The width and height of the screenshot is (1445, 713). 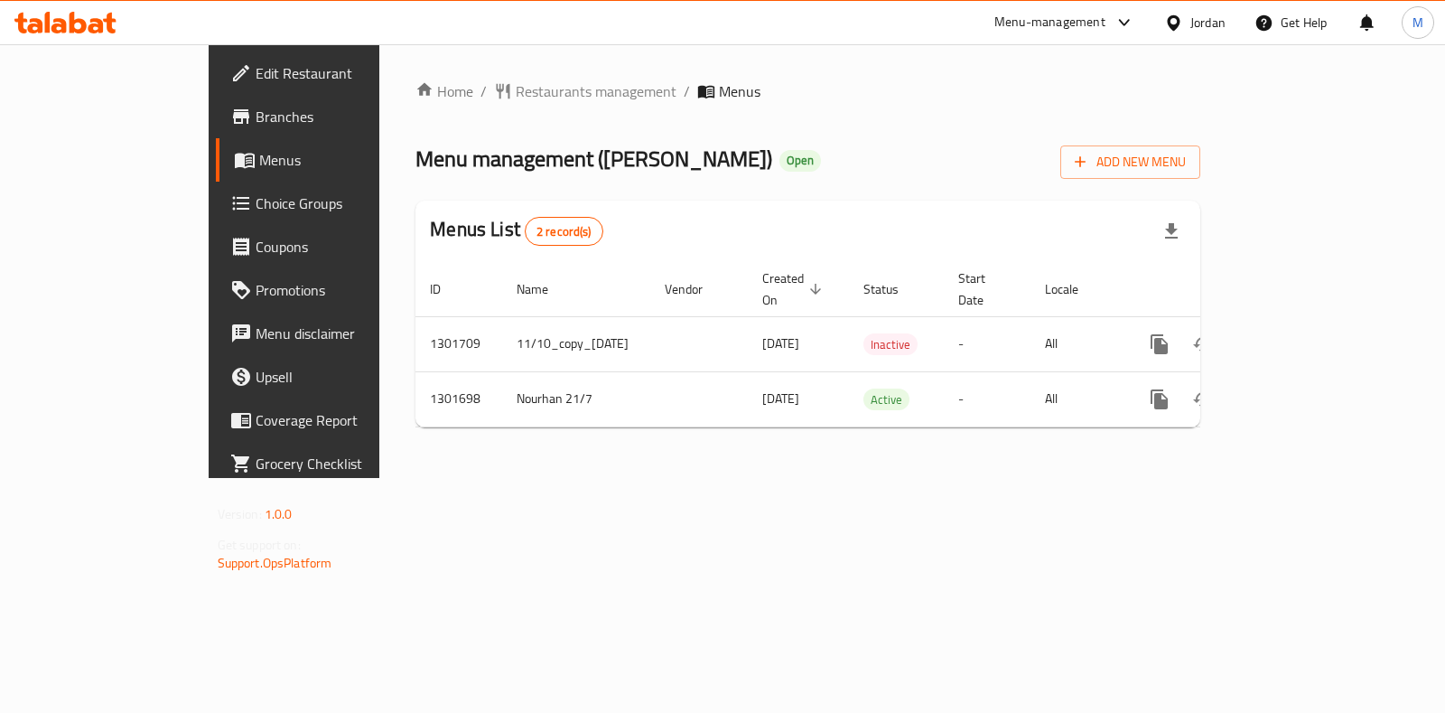 I want to click on td: 1301709, so click(x=459, y=343).